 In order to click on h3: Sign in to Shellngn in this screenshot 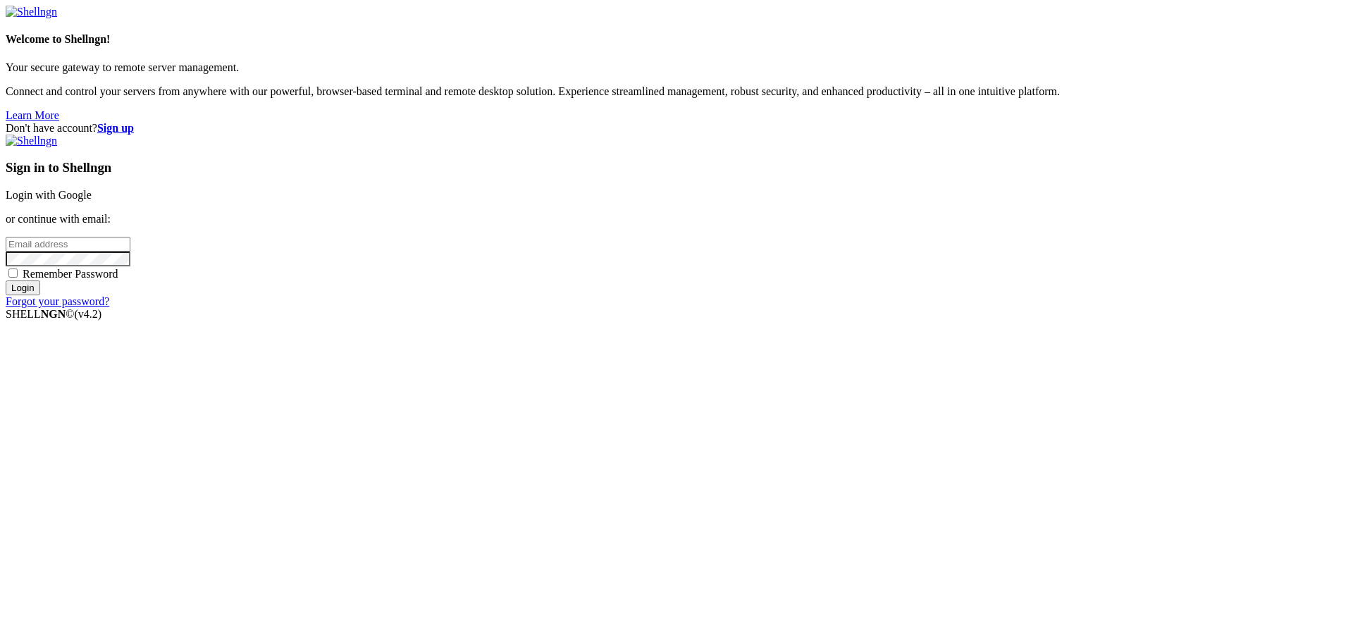, I will do `click(677, 168)`.